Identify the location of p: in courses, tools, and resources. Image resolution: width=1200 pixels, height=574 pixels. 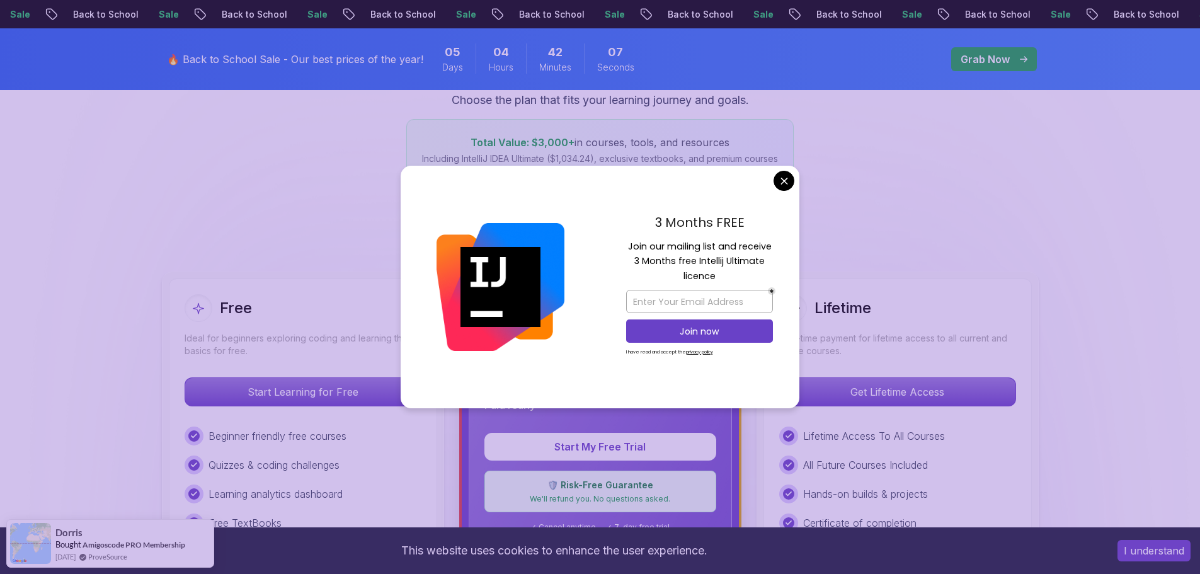
(600, 142).